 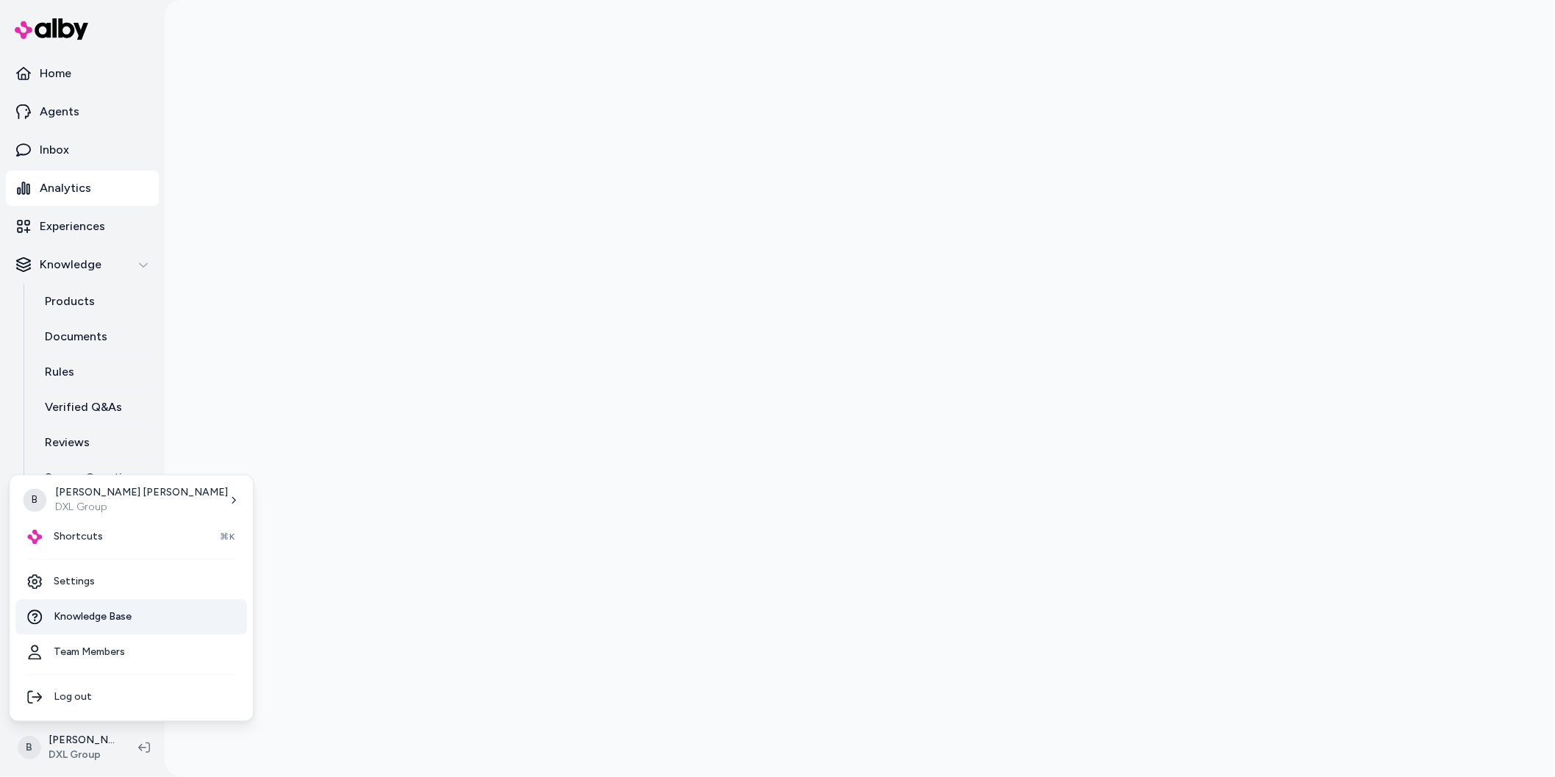 I want to click on p: DXL Group, so click(x=141, y=508).